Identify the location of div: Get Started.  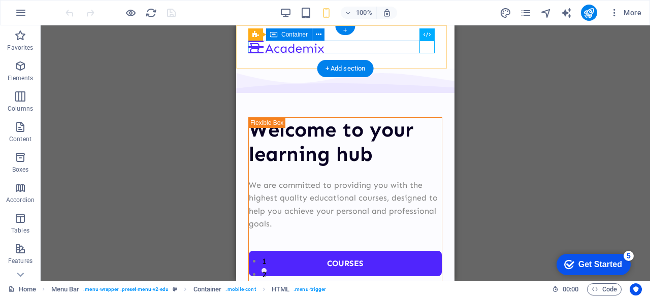
(52, 16).